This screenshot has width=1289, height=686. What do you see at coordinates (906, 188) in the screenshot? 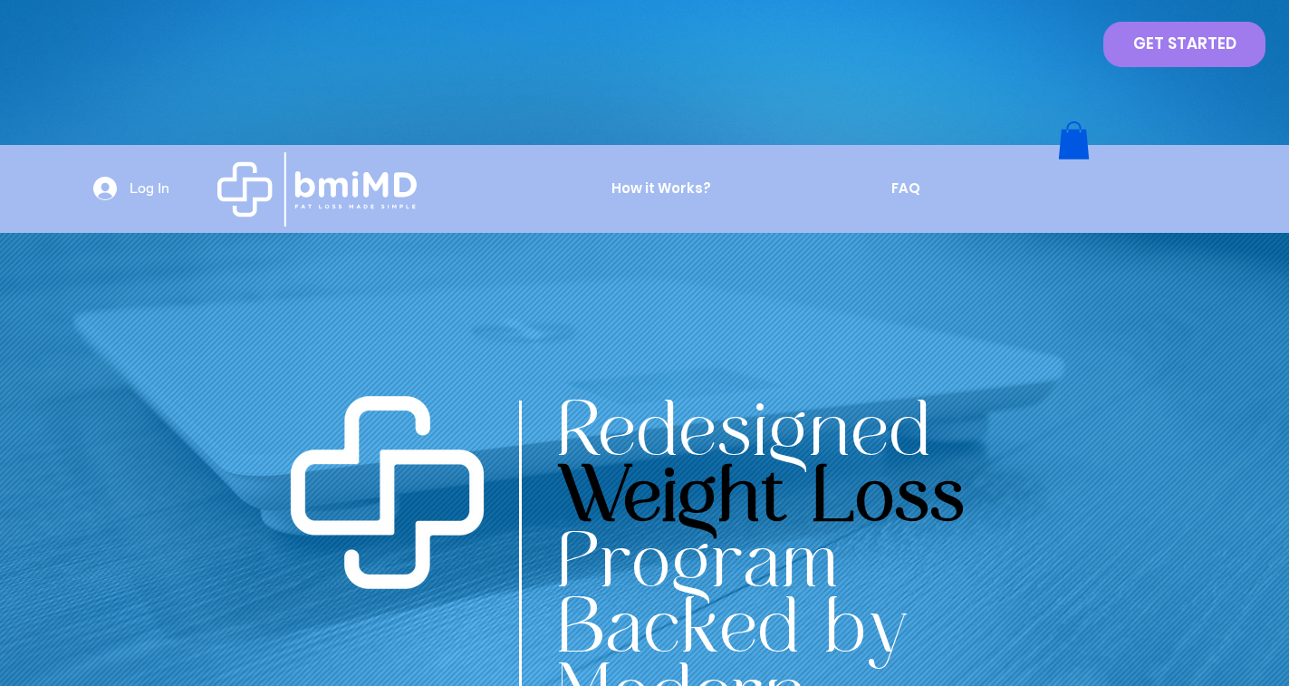
I see `p: FAQ` at bounding box center [906, 188].